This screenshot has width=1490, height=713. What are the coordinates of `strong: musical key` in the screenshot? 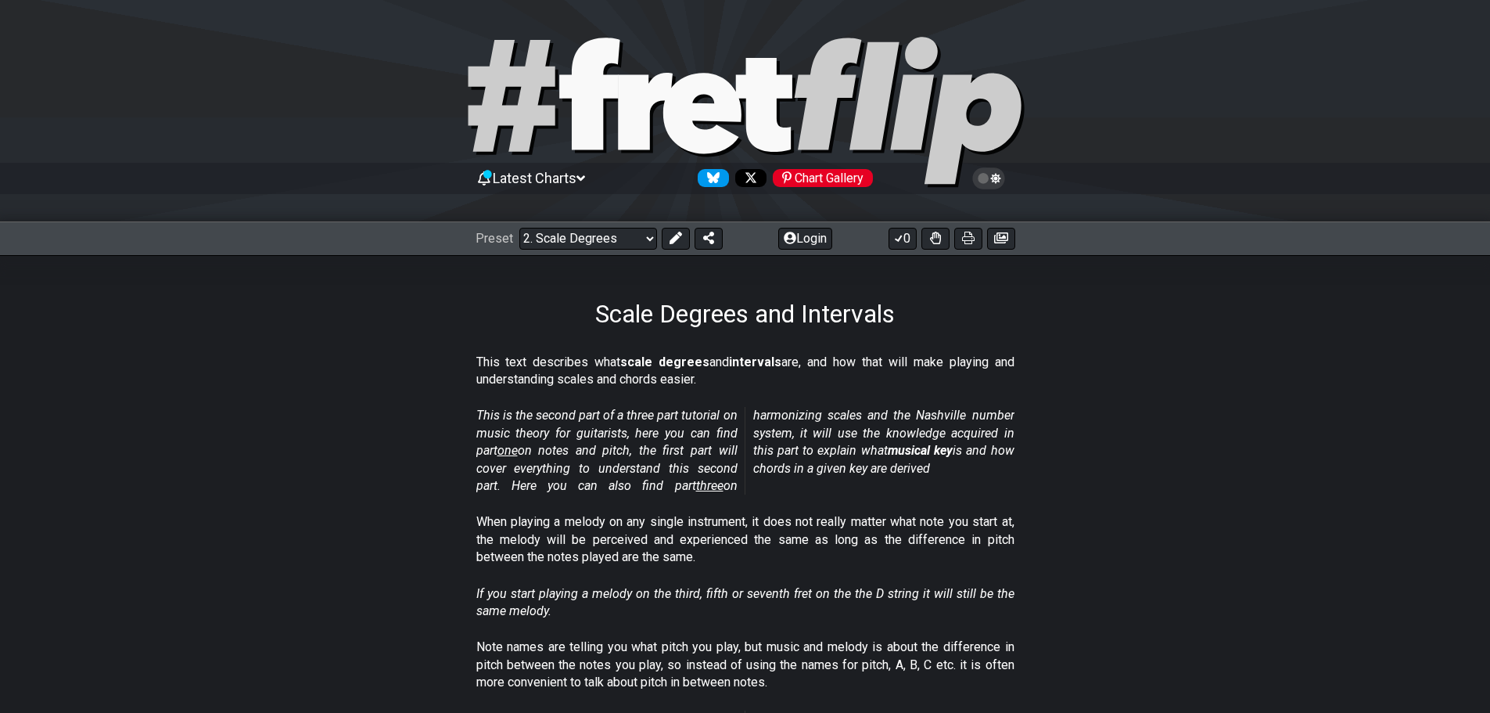 It's located at (920, 450).